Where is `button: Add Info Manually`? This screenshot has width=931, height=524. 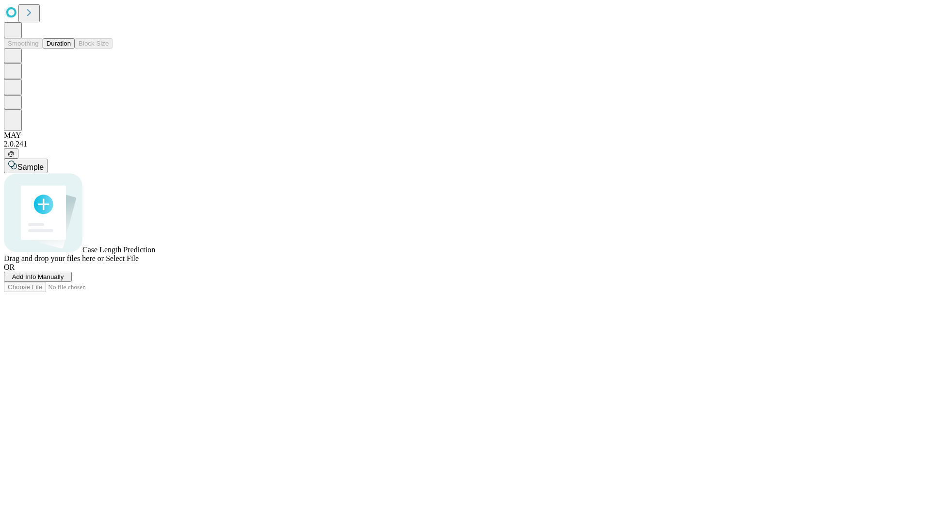 button: Add Info Manually is located at coordinates (38, 276).